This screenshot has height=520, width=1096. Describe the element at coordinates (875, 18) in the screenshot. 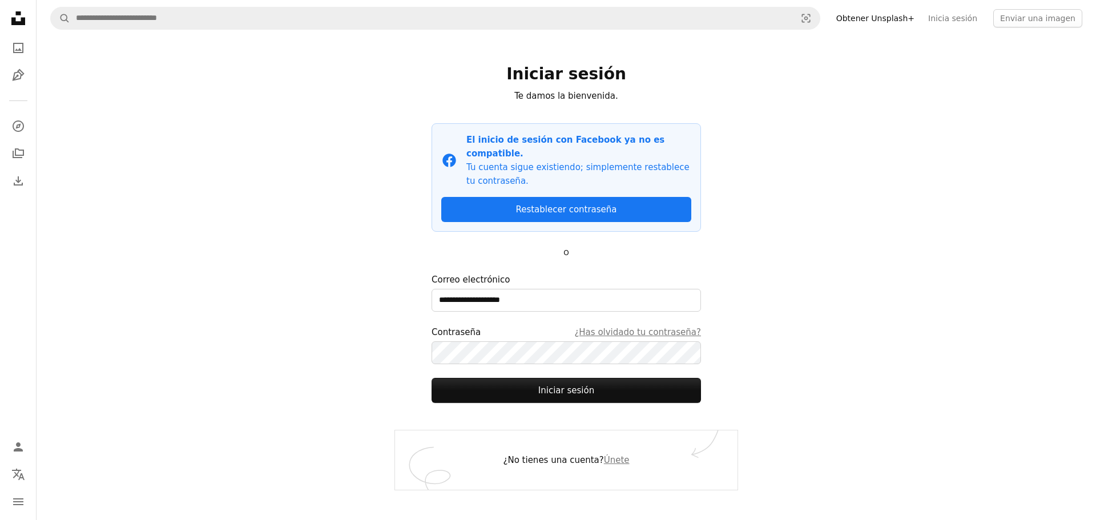

I see `a: Obtener Unsplash+` at that location.